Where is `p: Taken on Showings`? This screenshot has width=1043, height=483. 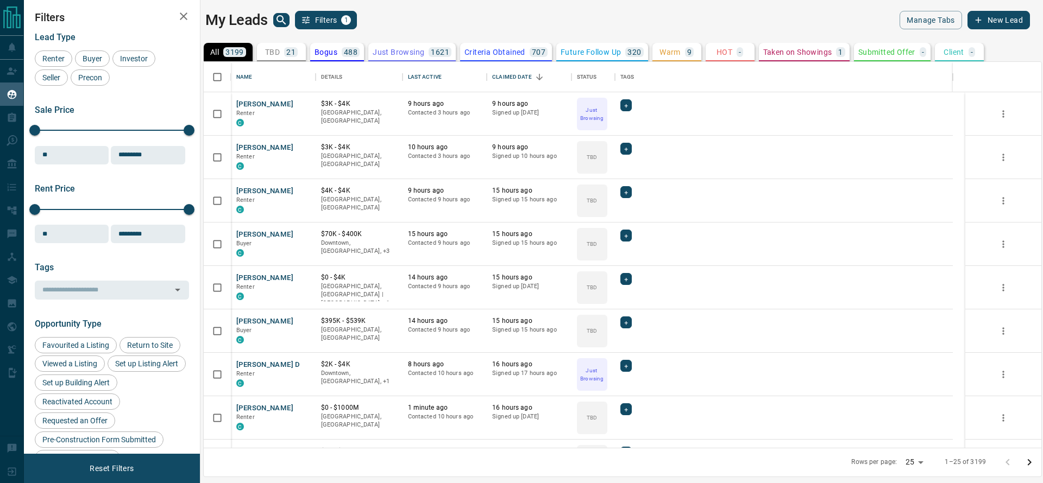 p: Taken on Showings is located at coordinates (797, 52).